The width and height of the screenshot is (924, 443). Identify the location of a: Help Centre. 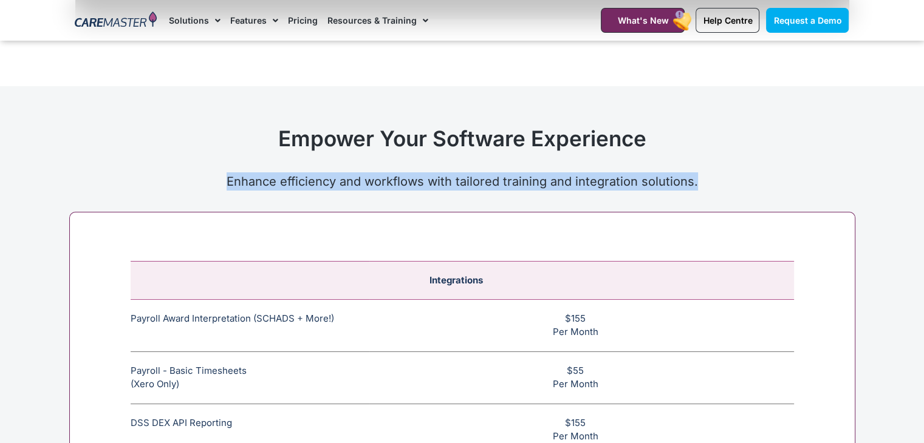
(727, 20).